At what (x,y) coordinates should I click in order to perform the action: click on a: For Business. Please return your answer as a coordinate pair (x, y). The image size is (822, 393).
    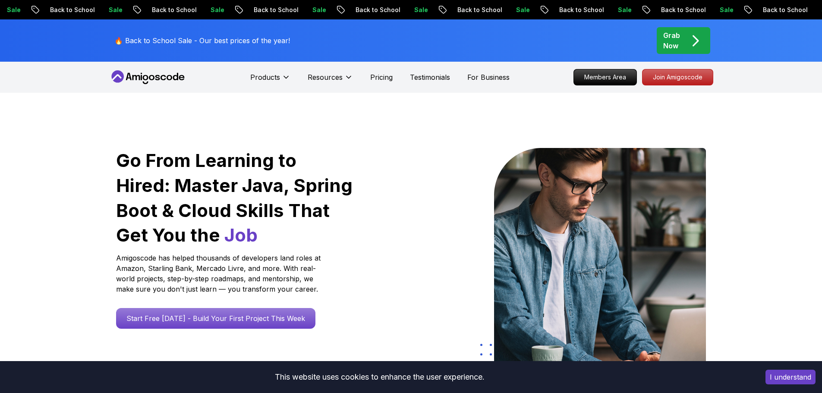
    Looking at the image, I should click on (489, 77).